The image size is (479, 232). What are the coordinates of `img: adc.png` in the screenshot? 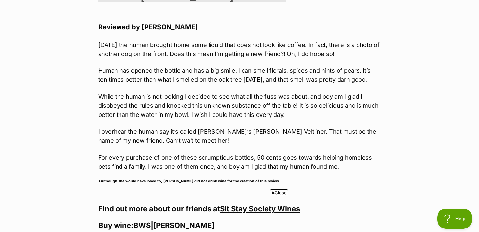 It's located at (239, 3).